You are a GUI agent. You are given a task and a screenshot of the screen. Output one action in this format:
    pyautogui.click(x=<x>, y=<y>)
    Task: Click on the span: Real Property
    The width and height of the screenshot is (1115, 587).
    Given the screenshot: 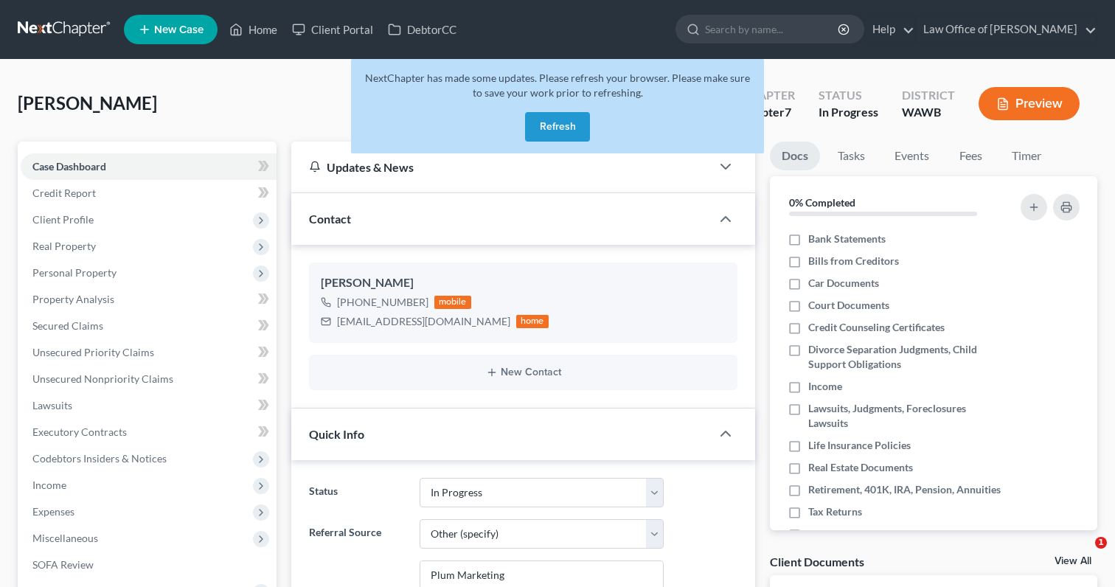 What is the action you would take?
    pyautogui.click(x=64, y=246)
    